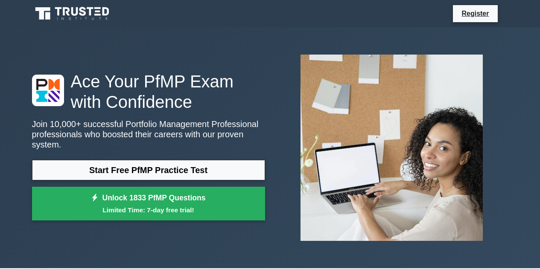  I want to click on a: Start Free PfMP Practice Test, so click(149, 170).